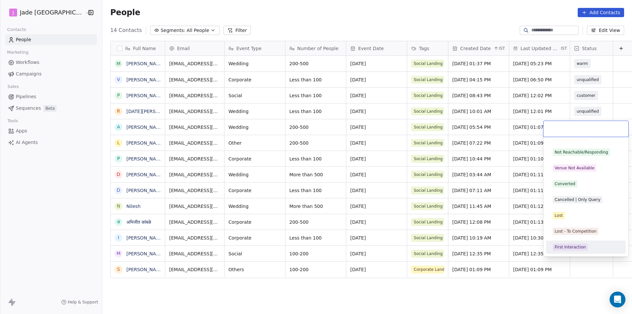 The image size is (632, 314). I want to click on div: Venue Not Available, so click(575, 168).